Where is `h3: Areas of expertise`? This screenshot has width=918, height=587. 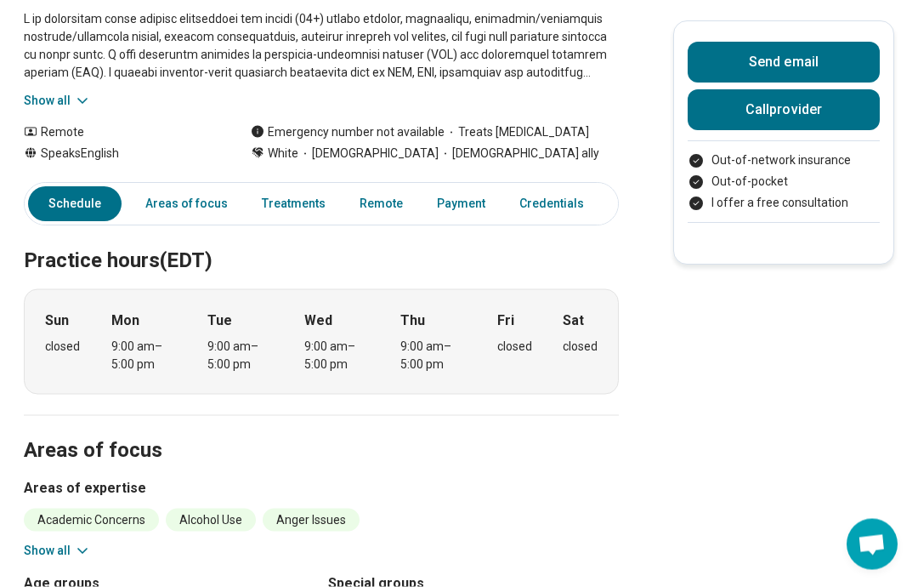 h3: Areas of expertise is located at coordinates (321, 488).